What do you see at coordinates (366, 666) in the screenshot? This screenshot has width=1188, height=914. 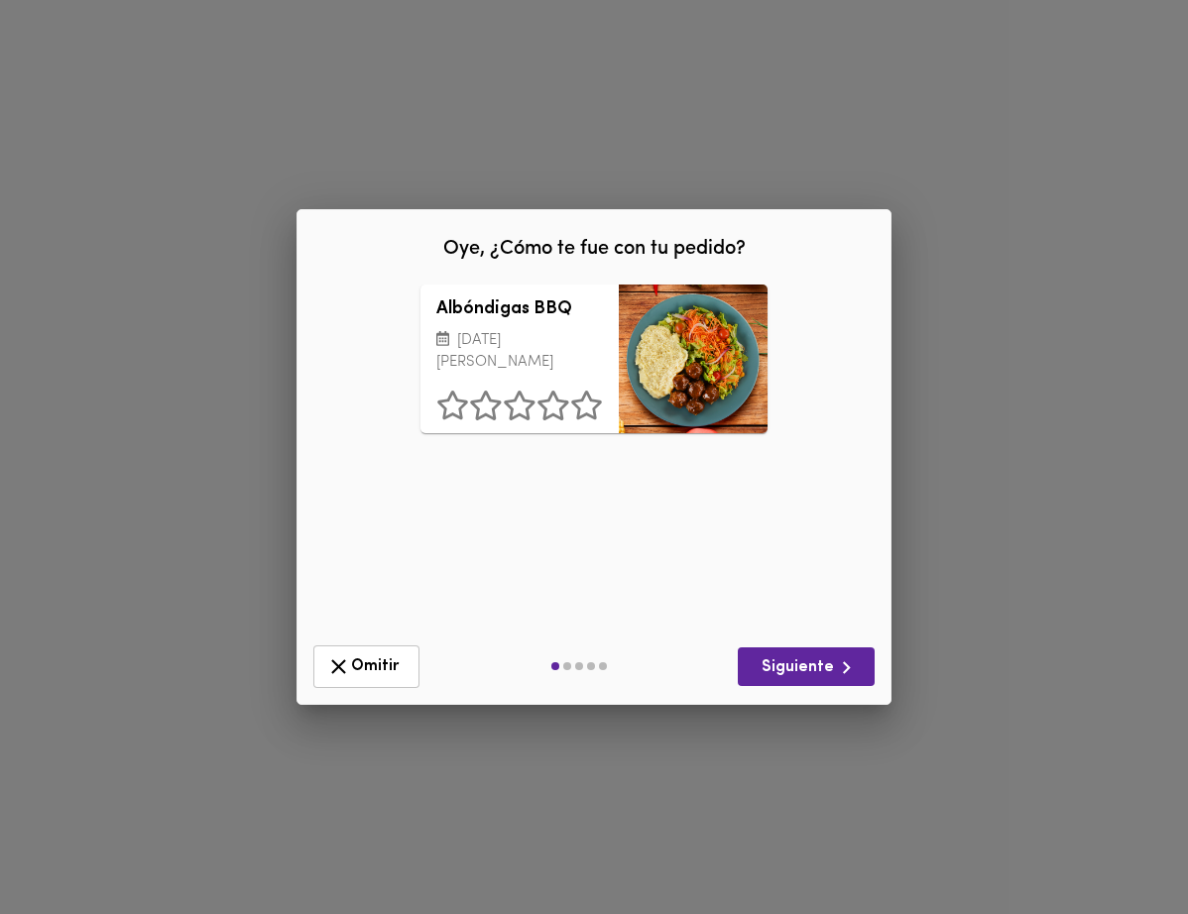 I see `span: Omitir` at bounding box center [366, 666].